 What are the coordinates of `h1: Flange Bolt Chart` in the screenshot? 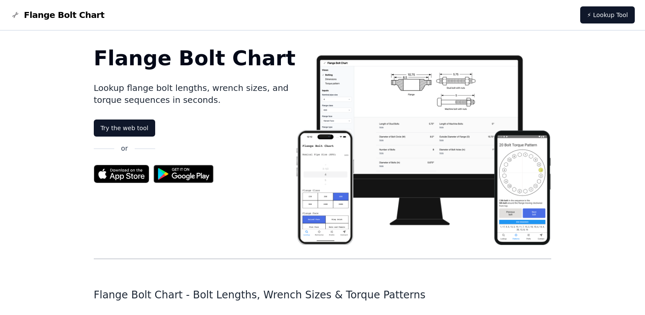 It's located at (195, 58).